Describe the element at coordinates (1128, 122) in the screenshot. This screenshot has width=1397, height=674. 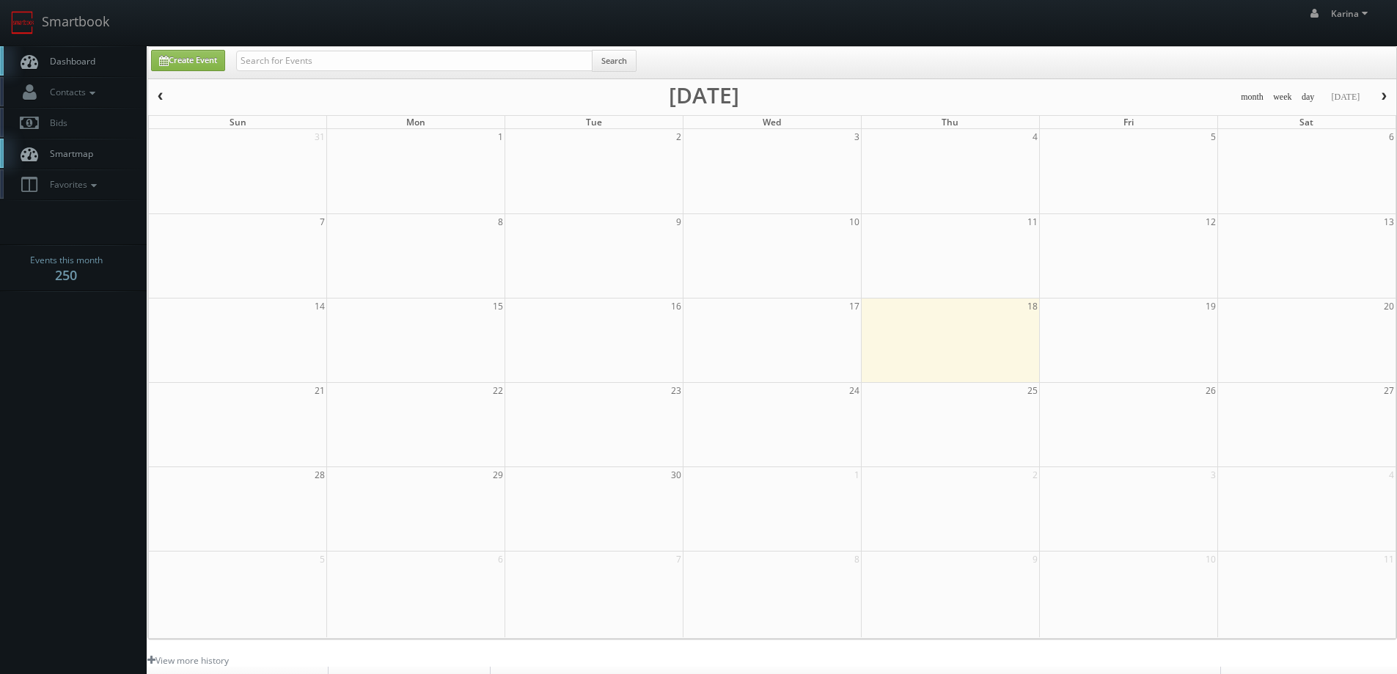
I see `span: Fri` at that location.